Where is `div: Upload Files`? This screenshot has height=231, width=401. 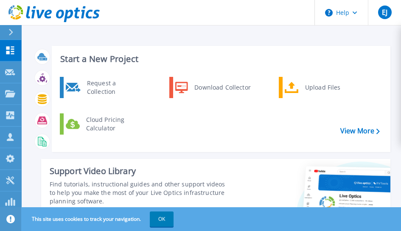
div: Upload Files is located at coordinates (333, 88).